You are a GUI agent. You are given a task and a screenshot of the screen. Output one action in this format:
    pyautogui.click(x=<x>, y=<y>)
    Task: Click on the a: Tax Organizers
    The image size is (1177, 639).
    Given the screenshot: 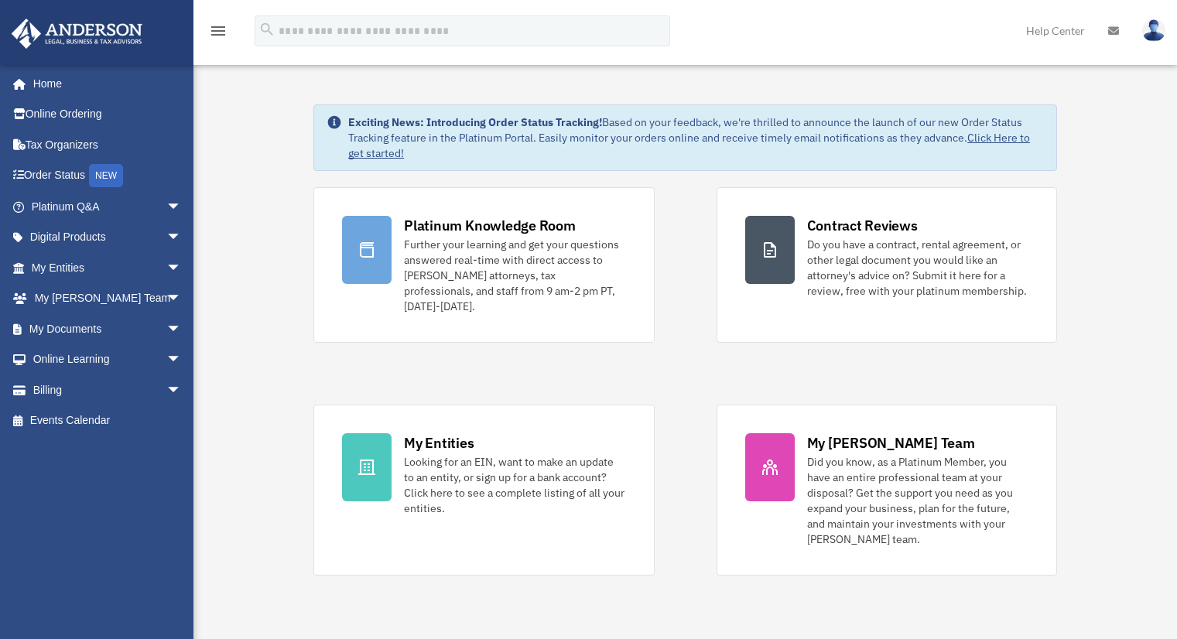 What is the action you would take?
    pyautogui.click(x=108, y=145)
    